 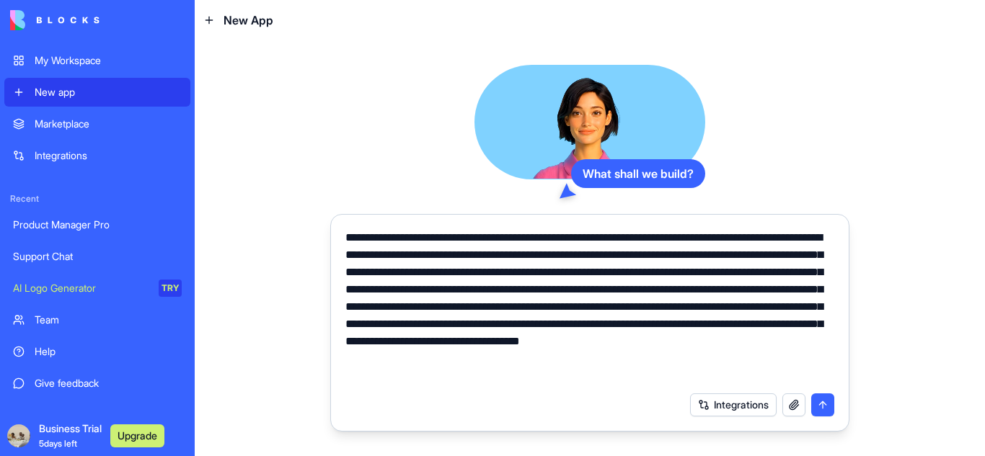 What do you see at coordinates (81, 288) in the screenshot?
I see `div: AI Logo Generator` at bounding box center [81, 288].